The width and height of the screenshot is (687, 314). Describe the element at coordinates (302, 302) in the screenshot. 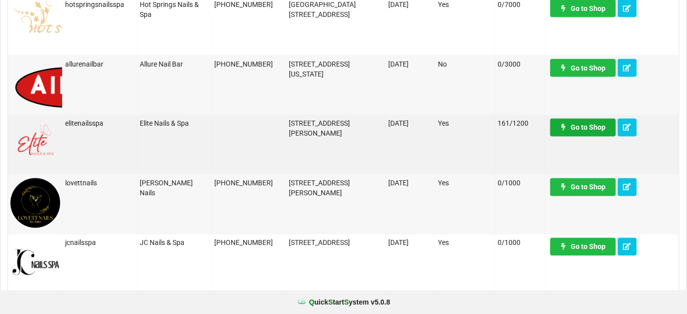

I see `img: favicon.ico` at that location.